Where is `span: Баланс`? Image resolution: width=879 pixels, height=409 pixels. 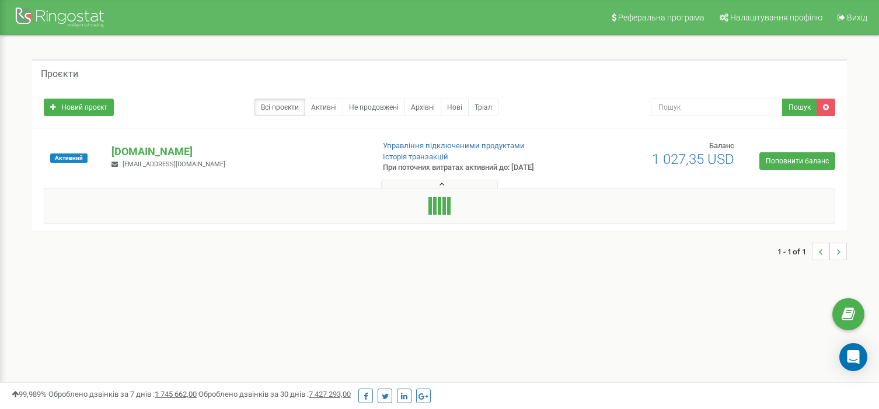 span: Баланс is located at coordinates (721, 145).